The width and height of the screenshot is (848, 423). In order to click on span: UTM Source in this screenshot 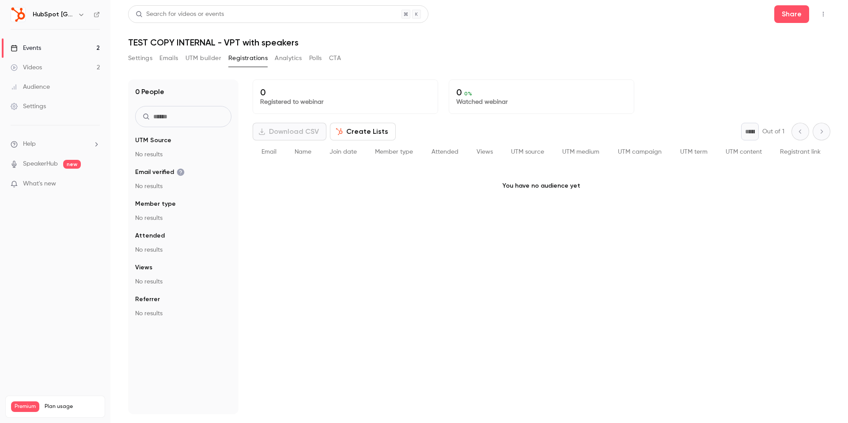, I will do `click(153, 140)`.